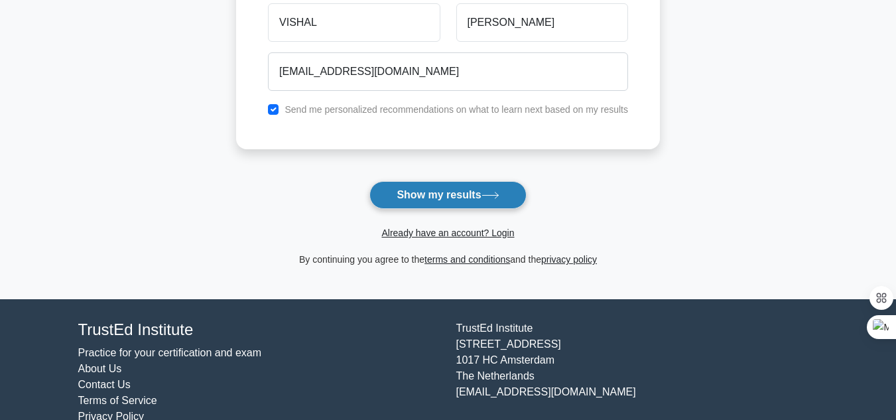 Image resolution: width=896 pixels, height=420 pixels. Describe the element at coordinates (104, 384) in the screenshot. I see `a: Contact Us` at that location.